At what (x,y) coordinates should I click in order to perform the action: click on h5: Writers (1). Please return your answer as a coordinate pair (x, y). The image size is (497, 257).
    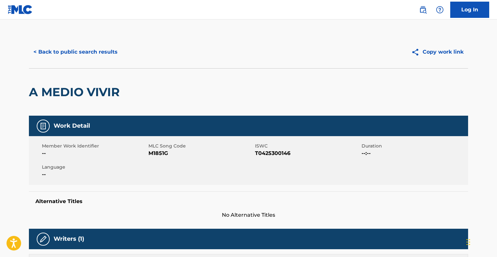
    Looking at the image, I should click on (69, 239).